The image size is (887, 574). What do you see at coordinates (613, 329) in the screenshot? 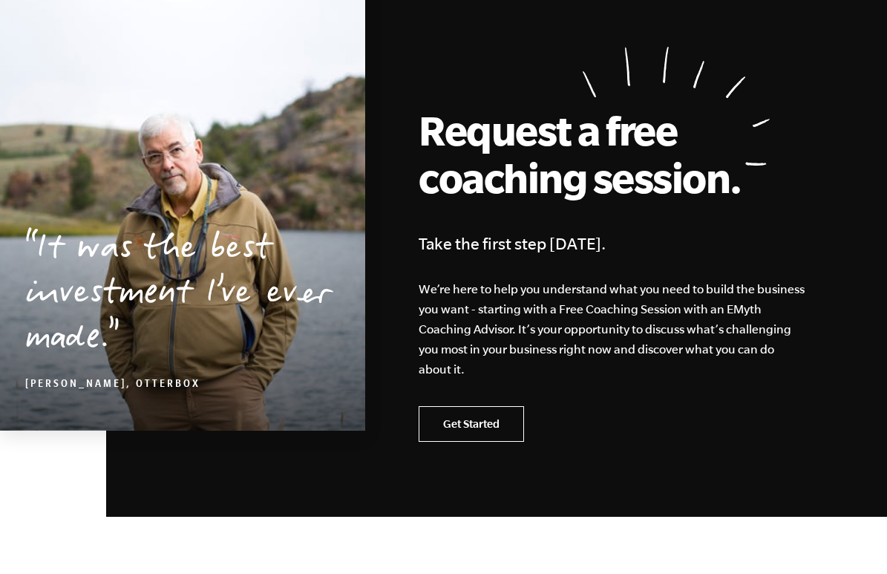
I see `p: We’re here to help you understand what you need to build the business you want - starting with a ...` at bounding box center [613, 329].